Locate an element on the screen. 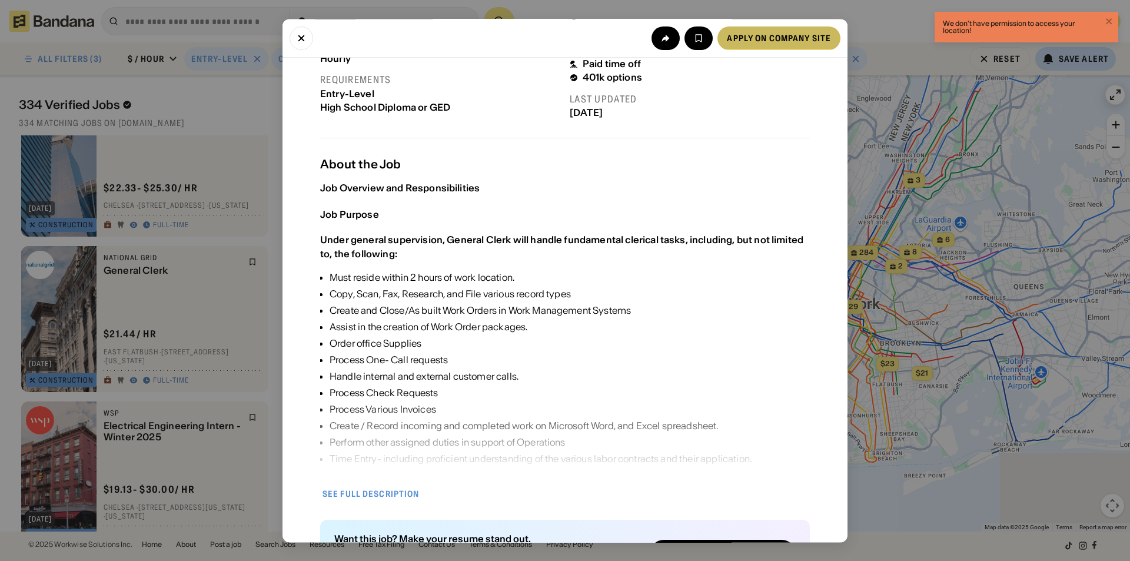  div: Want this job? Make your resume stand out. is located at coordinates (487, 538).